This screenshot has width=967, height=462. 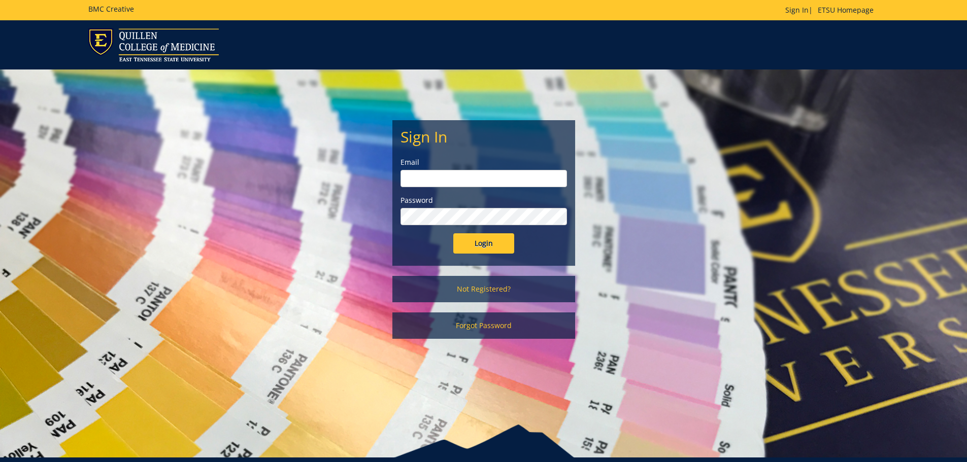 I want to click on a: Not Registered?, so click(x=484, y=289).